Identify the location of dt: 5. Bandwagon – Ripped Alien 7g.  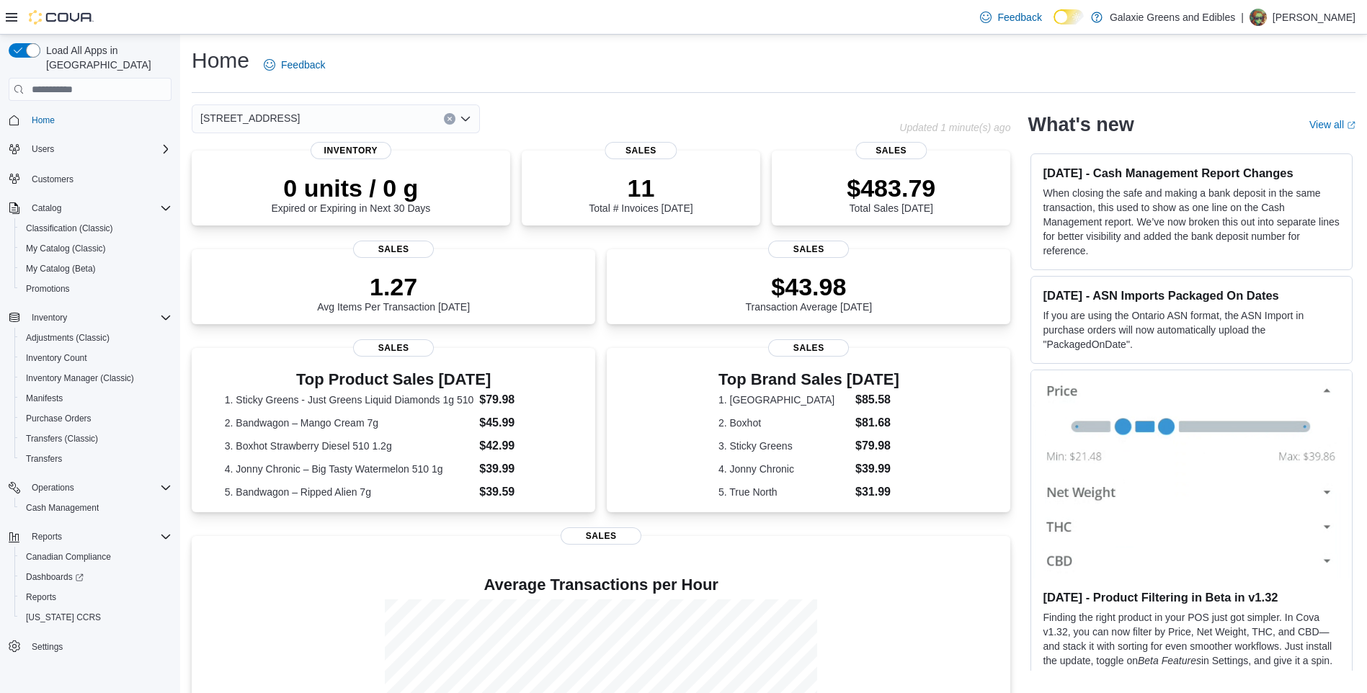
(349, 492).